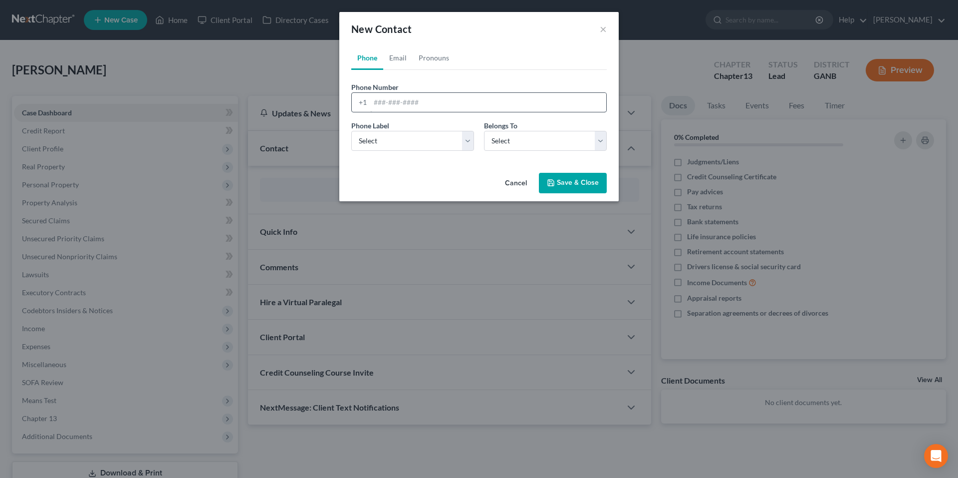 This screenshot has height=478, width=958. I want to click on span: New Contact, so click(381, 29).